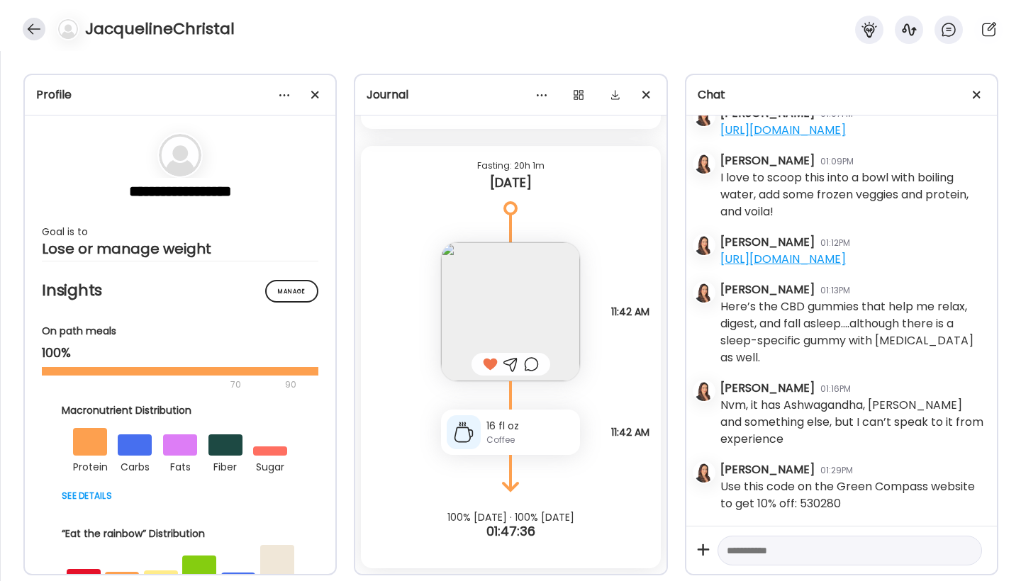 The height and width of the screenshot is (581, 1021). Describe the element at coordinates (835, 291) in the screenshot. I see `div: 01:13PM` at that location.